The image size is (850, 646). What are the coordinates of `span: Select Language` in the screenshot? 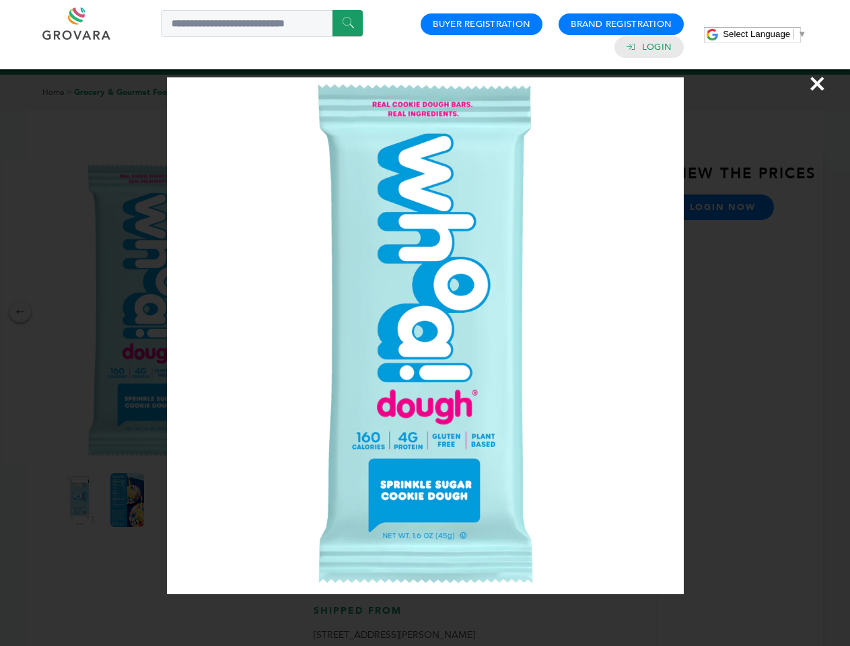 It's located at (757, 34).